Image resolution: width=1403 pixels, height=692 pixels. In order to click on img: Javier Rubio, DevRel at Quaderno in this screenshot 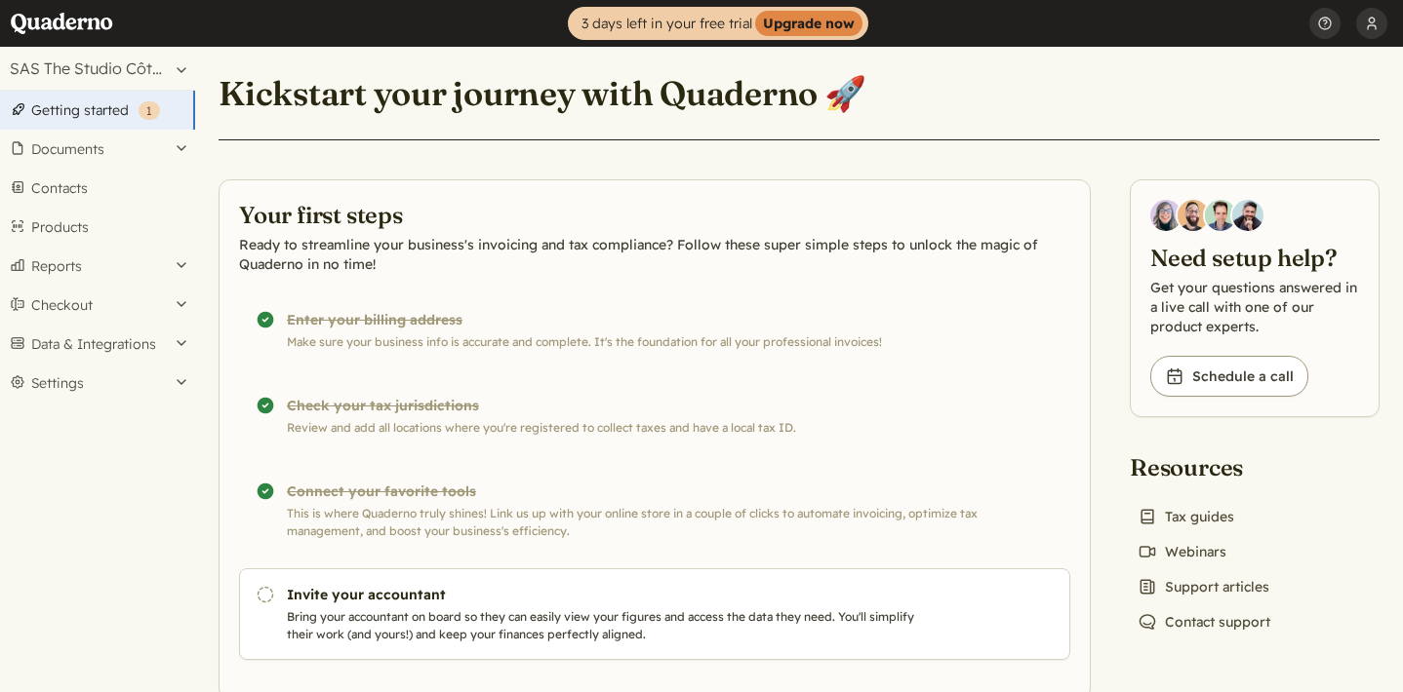, I will do `click(1247, 216)`.